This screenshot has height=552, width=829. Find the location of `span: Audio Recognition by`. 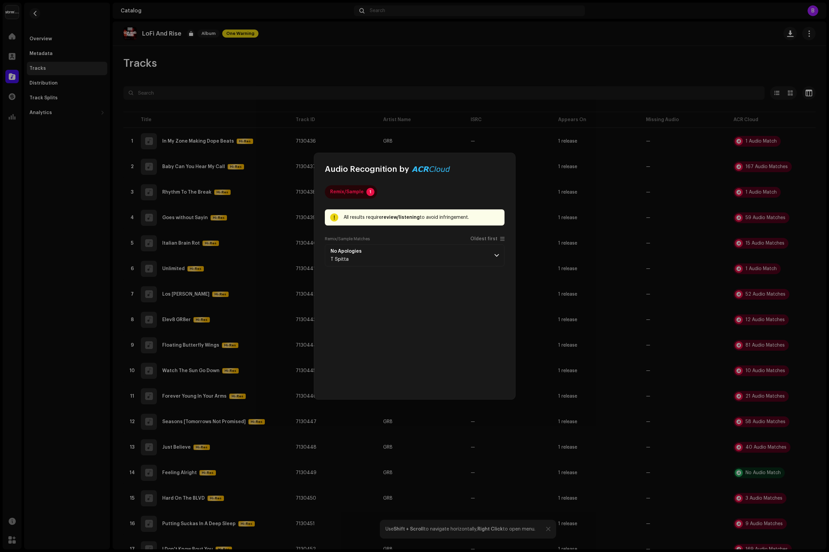

span: Audio Recognition by is located at coordinates (367, 169).